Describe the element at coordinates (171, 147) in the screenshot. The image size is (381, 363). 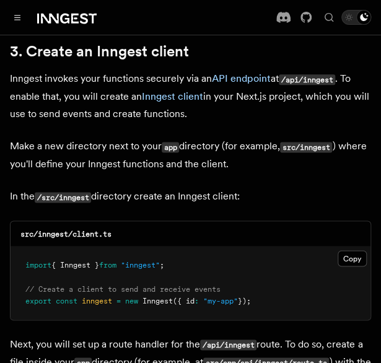
I see `code: app` at that location.